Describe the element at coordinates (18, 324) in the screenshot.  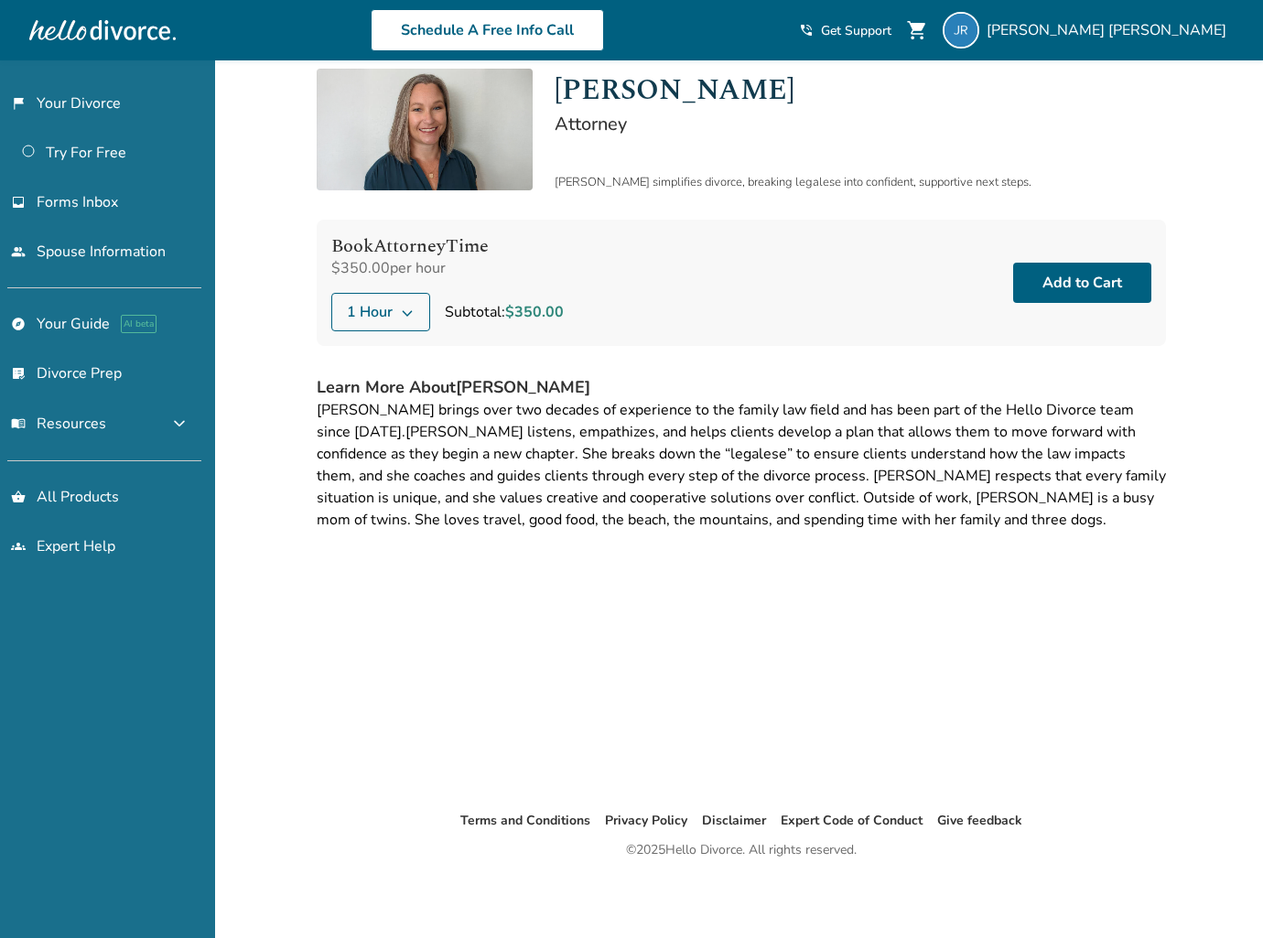
I see `span: explore` at that location.